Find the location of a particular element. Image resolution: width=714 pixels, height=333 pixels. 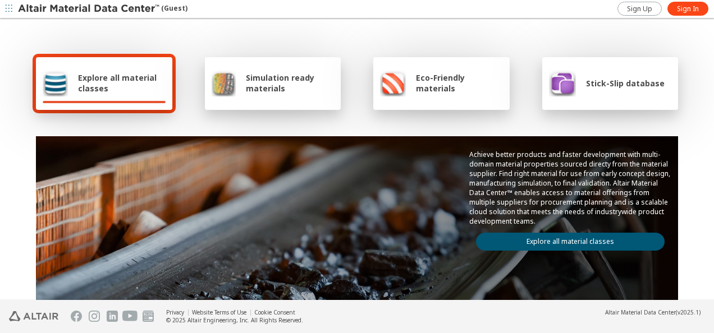

img: Altair Engineering is located at coordinates (34, 316).